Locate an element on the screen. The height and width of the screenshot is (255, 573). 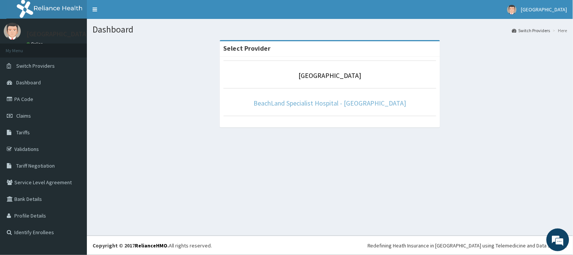
strong: Copyright © 2017 . is located at coordinates (131, 245).